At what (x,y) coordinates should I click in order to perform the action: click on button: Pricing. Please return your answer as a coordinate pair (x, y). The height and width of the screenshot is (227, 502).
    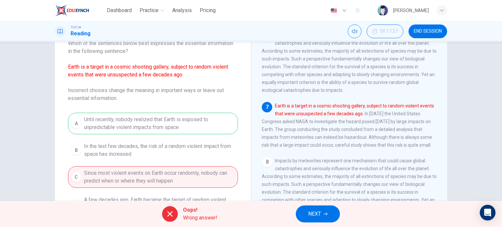
    Looking at the image, I should click on (208, 10).